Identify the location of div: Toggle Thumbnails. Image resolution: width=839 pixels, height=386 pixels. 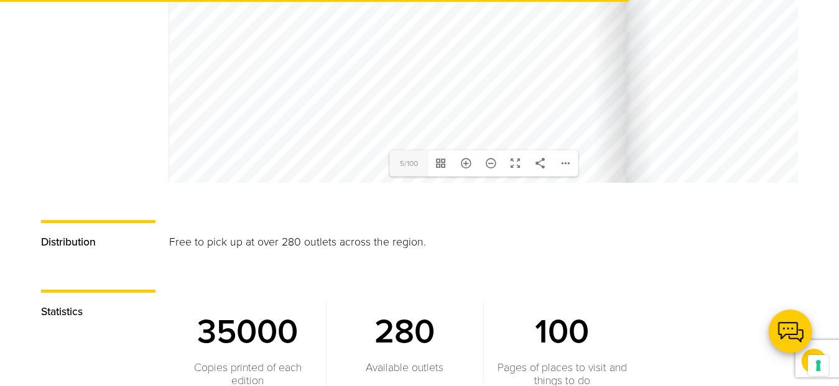
(441, 164).